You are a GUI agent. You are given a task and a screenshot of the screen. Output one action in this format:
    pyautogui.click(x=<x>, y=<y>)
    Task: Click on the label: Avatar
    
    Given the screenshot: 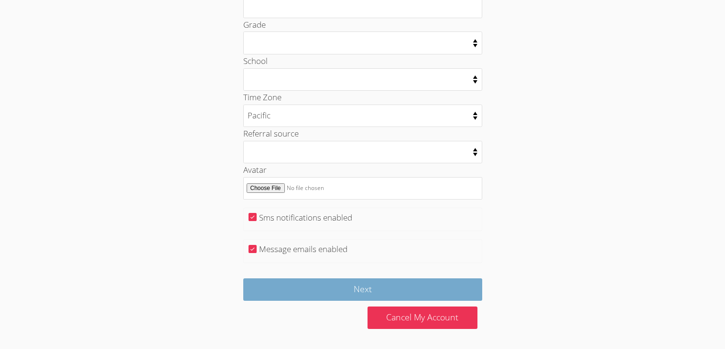 What is the action you would take?
    pyautogui.click(x=255, y=170)
    